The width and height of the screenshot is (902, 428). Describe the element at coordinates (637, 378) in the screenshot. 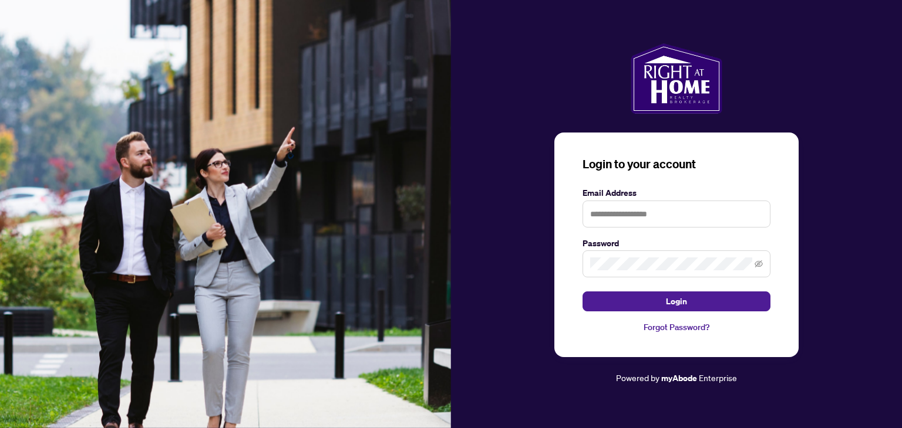

I see `span: Powered by` at that location.